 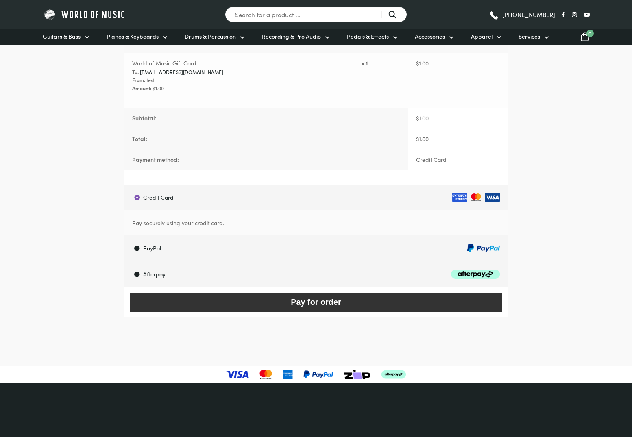 I want to click on label: Credit Card, so click(x=317, y=197).